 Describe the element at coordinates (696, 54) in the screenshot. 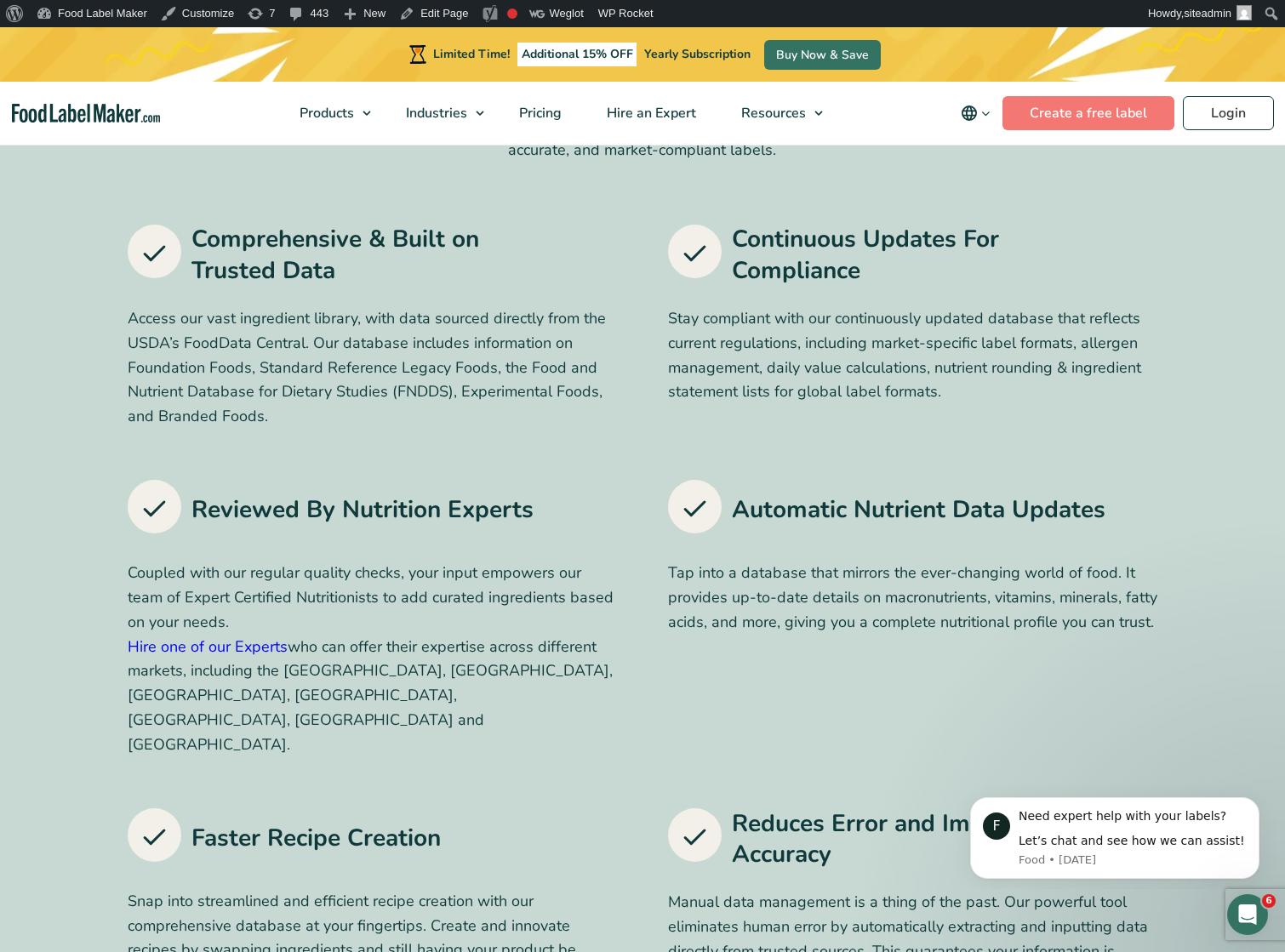

I see `span: Yearly Subscription` at that location.